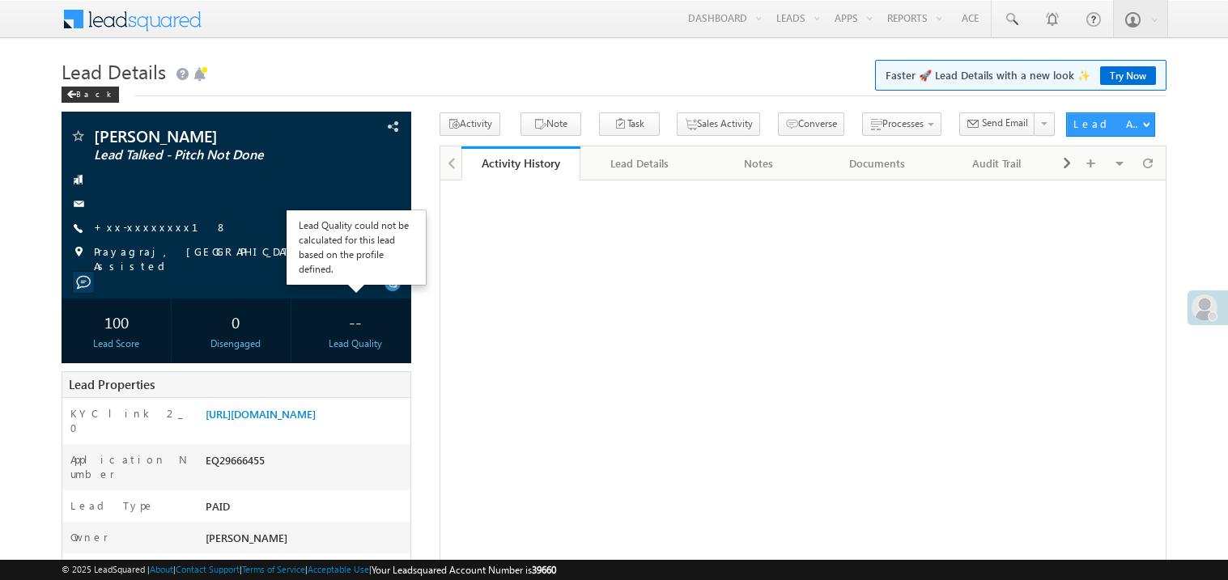  I want to click on label: Owner, so click(89, 537).